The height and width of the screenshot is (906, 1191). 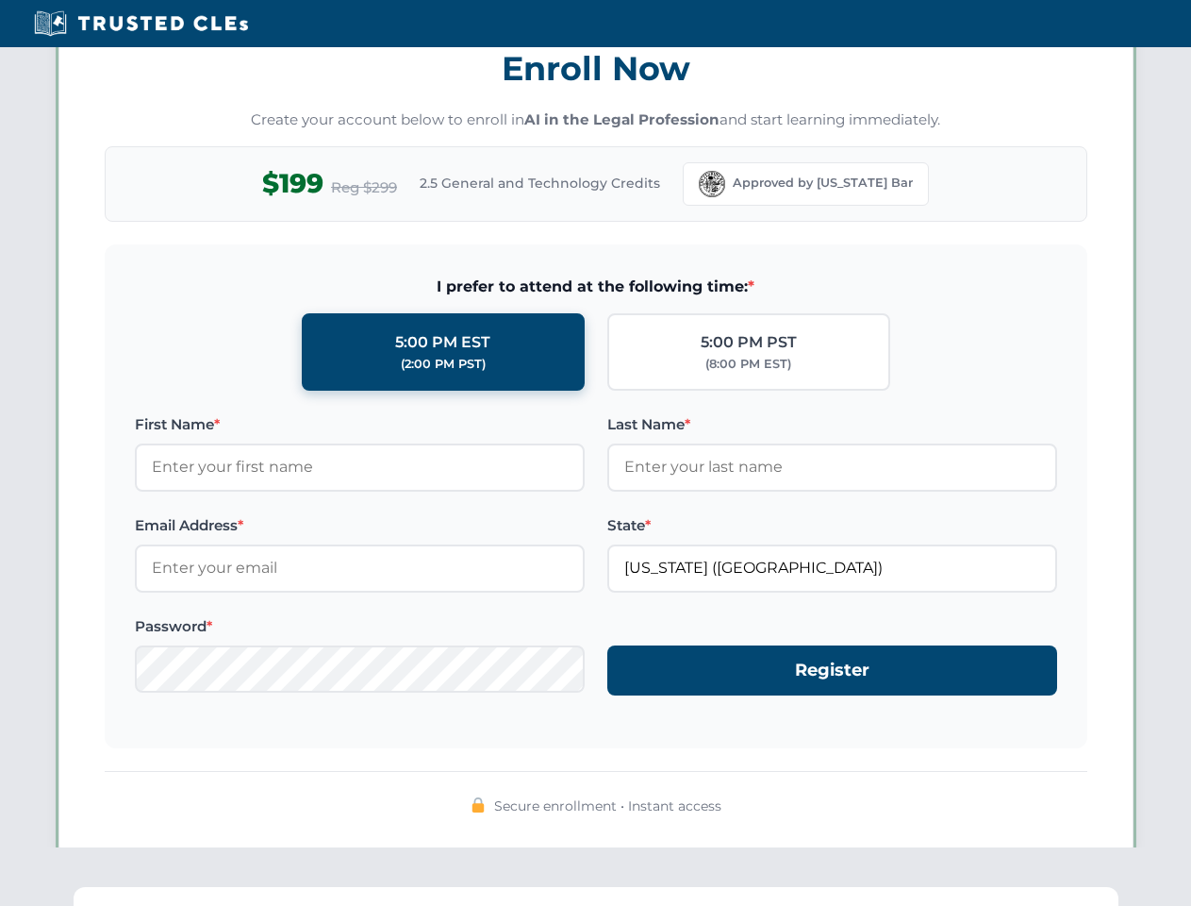 I want to click on label: First Name, so click(x=359, y=424).